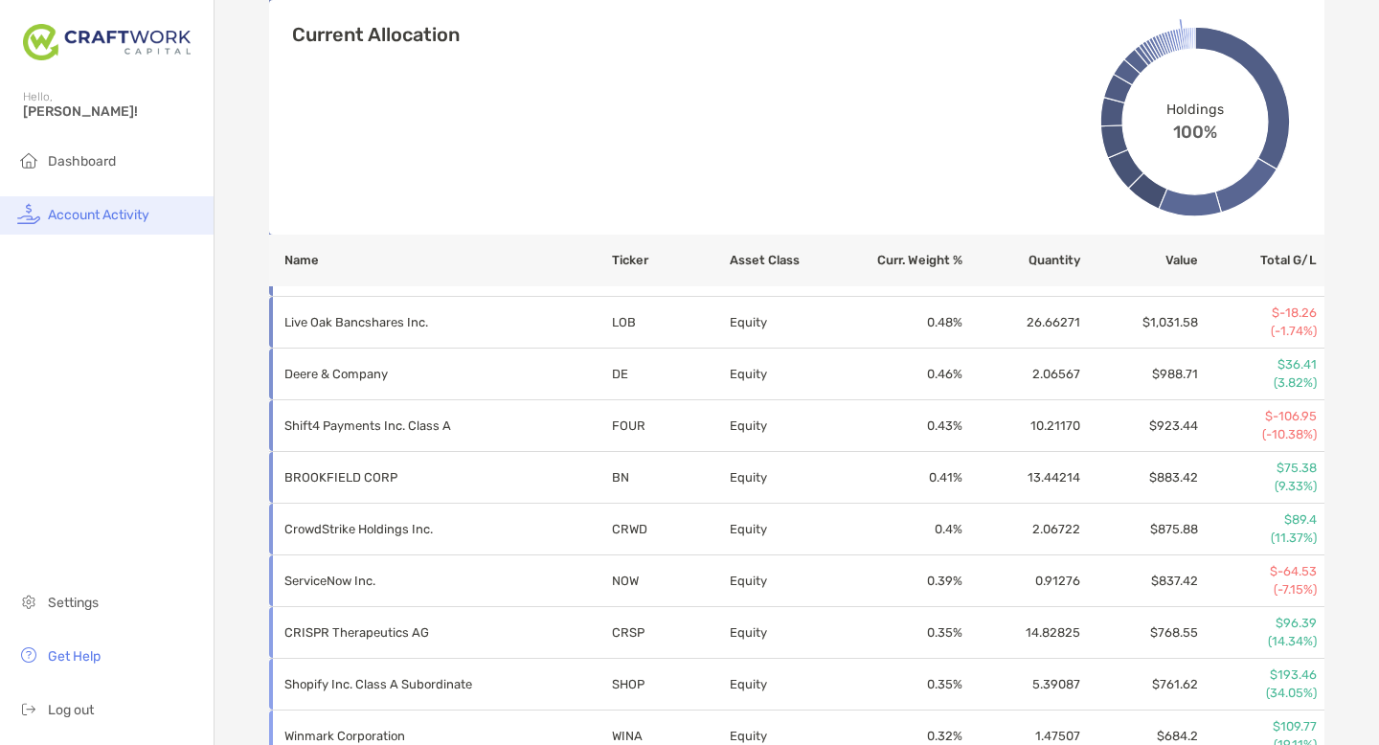  Describe the element at coordinates (418, 684) in the screenshot. I see `p: Shopify Inc. Class A Subordinate` at that location.